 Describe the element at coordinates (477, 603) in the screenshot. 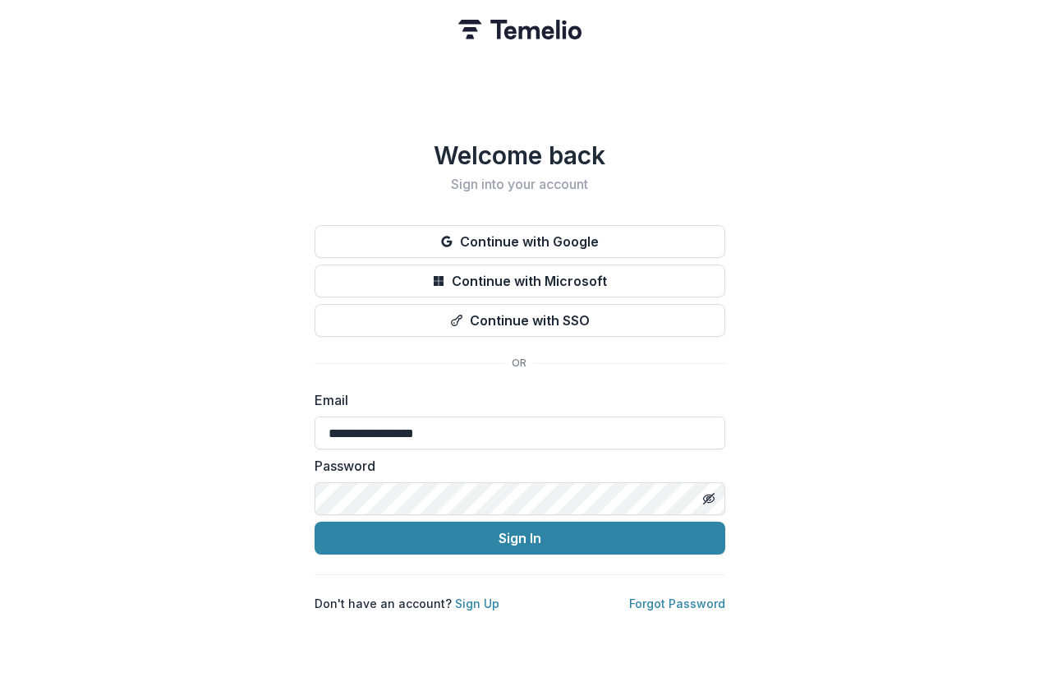

I see `a: Sign Up` at that location.